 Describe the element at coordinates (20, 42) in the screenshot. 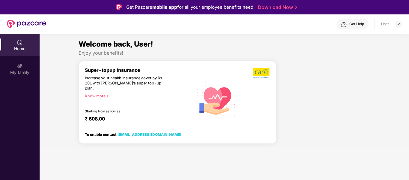

I see `img: svg+xml;base64,PHN2ZyBpZD0iSG9tZSIgeG1sbnM9Imh0dHA6Ly93d3cudzMub3JnLzIwMDAvc3ZnIiB3aWR0aD0iMjAiIG...` at that location.